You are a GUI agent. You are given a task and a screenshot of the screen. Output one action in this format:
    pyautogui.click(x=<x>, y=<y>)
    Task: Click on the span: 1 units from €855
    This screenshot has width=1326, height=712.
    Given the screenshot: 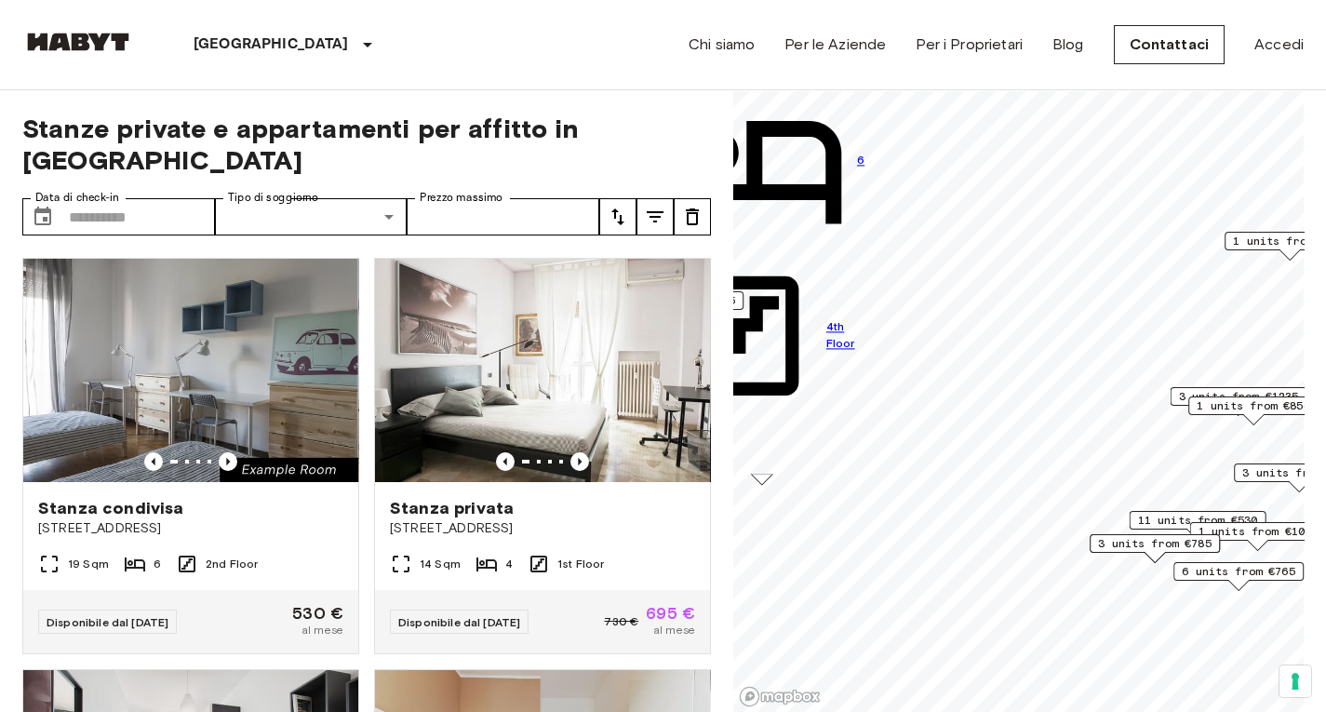 What is the action you would take?
    pyautogui.click(x=1253, y=406)
    